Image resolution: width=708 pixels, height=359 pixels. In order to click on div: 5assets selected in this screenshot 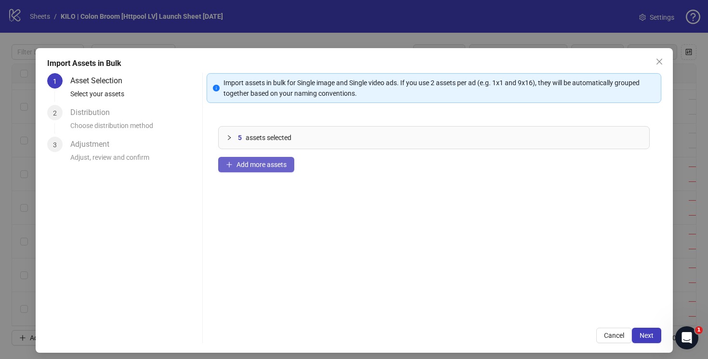, I will do `click(434, 138)`.